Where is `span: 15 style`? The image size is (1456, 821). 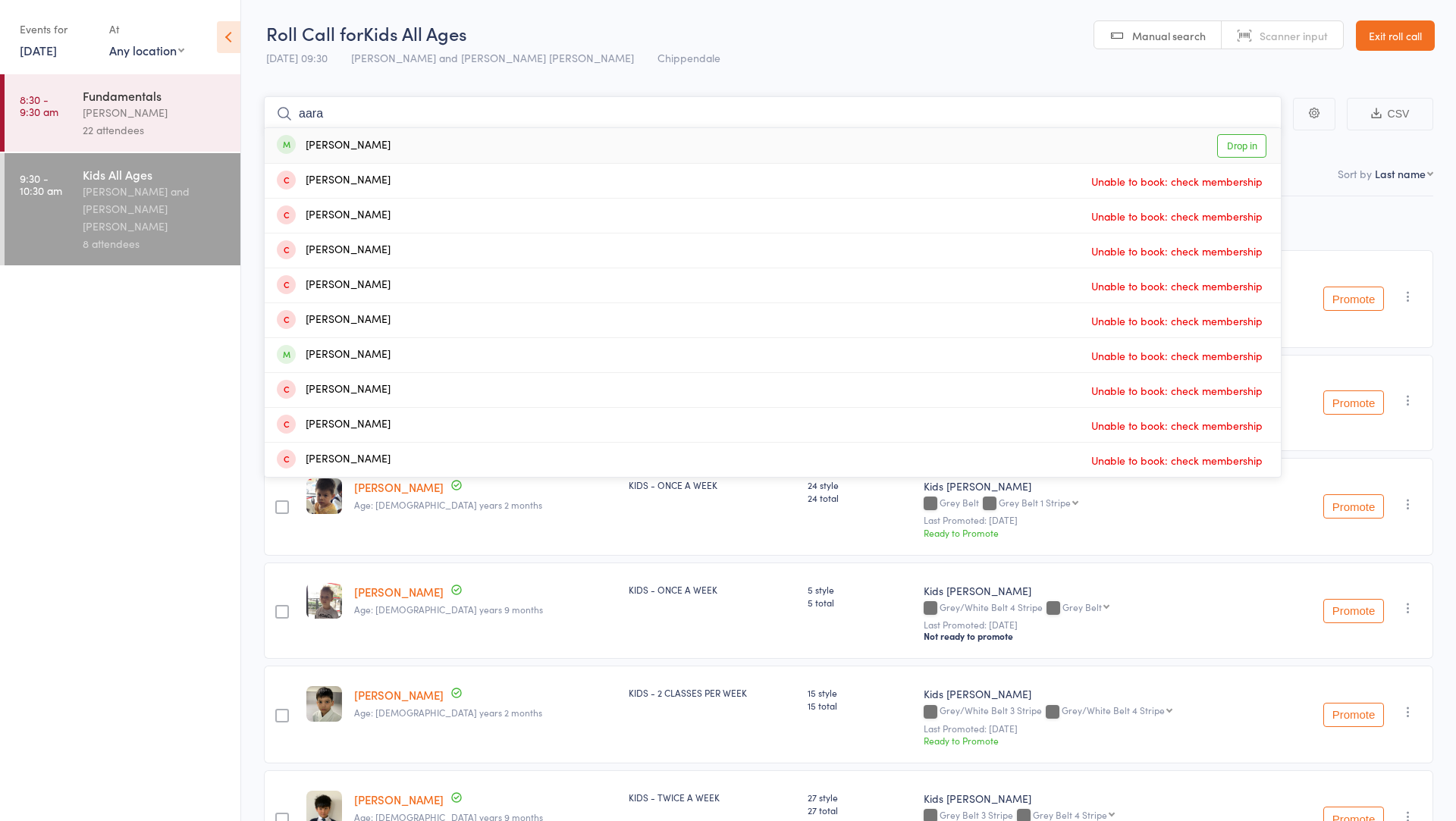
span: 15 style is located at coordinates (859, 692).